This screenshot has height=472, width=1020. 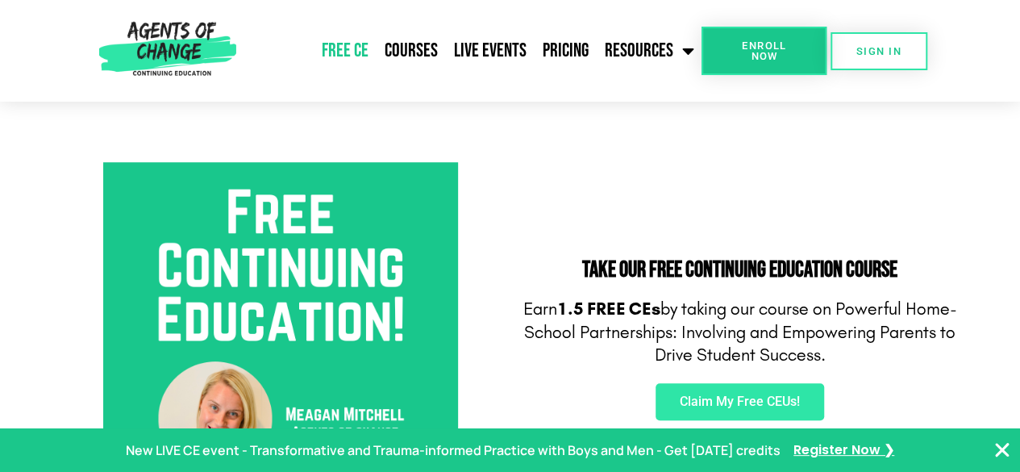 I want to click on a: Pricing, so click(x=565, y=51).